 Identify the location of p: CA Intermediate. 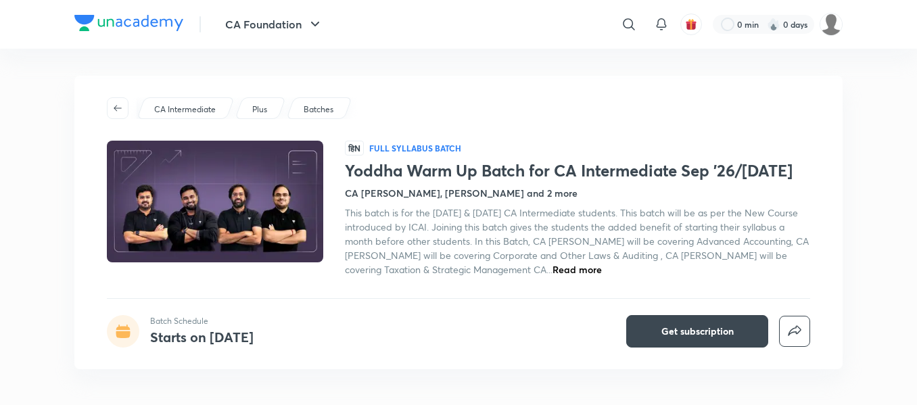
(185, 110).